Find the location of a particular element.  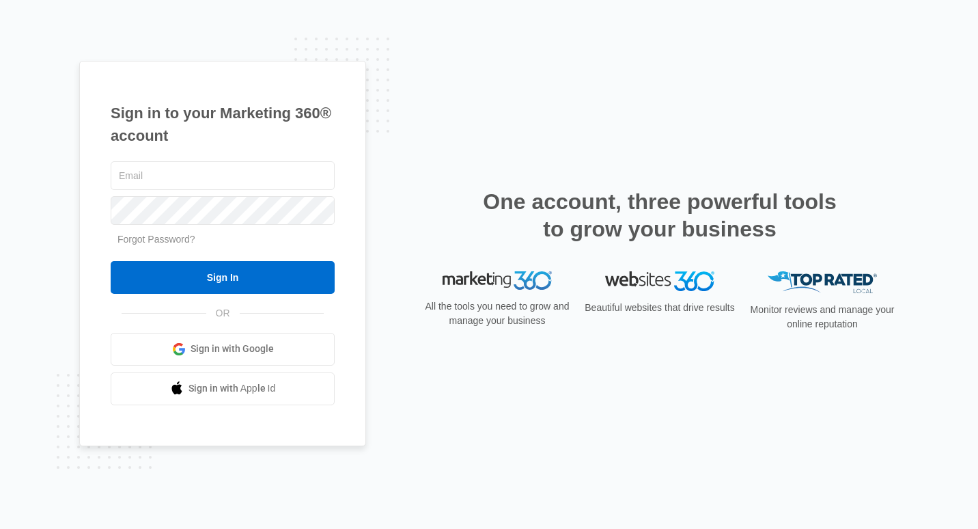

span: OR is located at coordinates (223, 313).